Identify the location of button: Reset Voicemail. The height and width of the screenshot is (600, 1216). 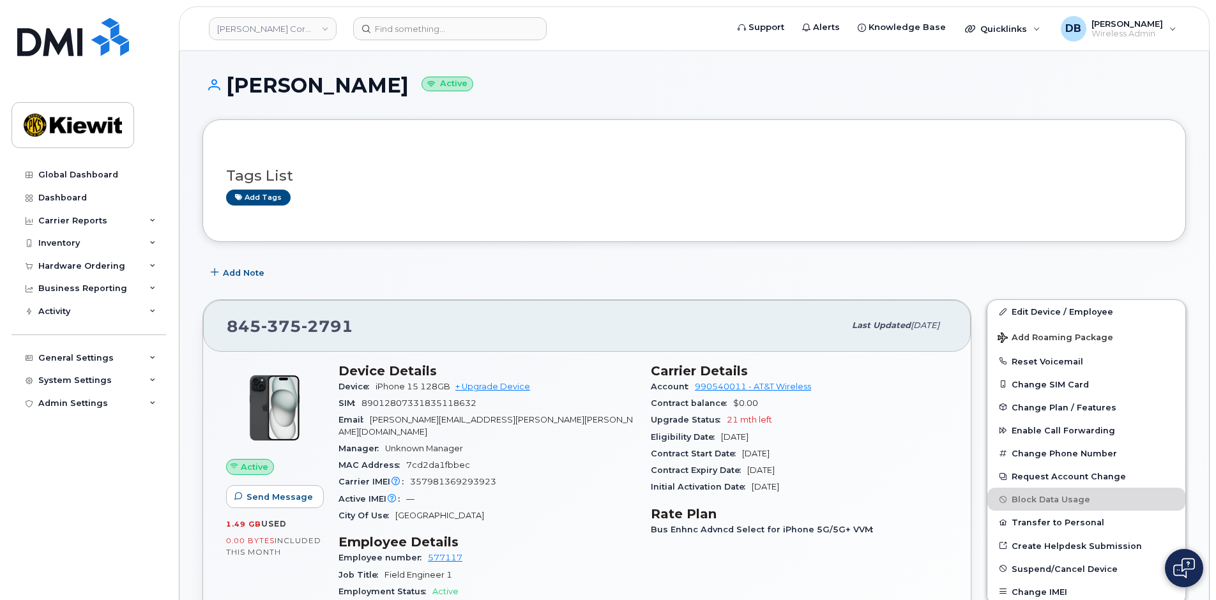
(1086, 361).